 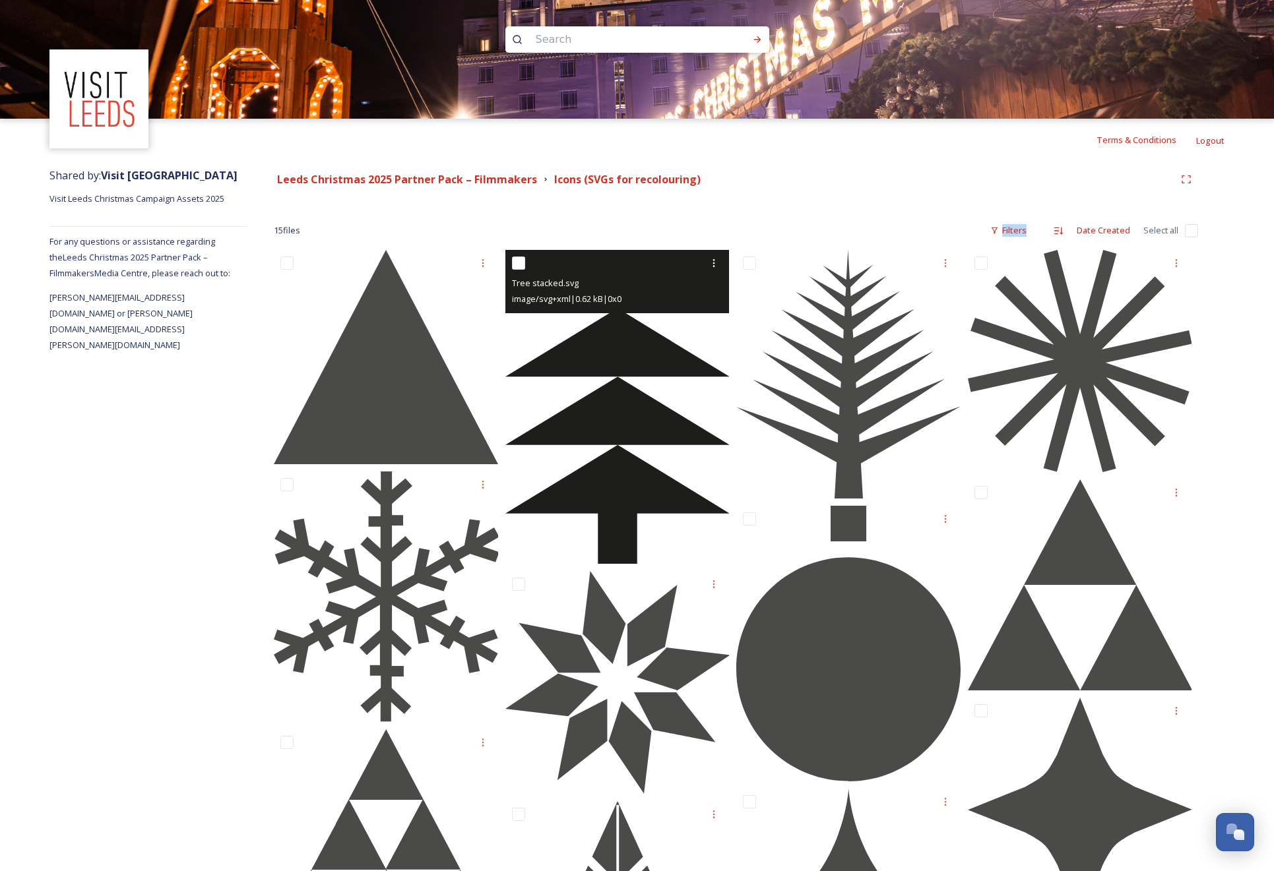 What do you see at coordinates (567, 299) in the screenshot?
I see `span: image/svg+xml | 0.62 kB | 0 x 0` at bounding box center [567, 299].